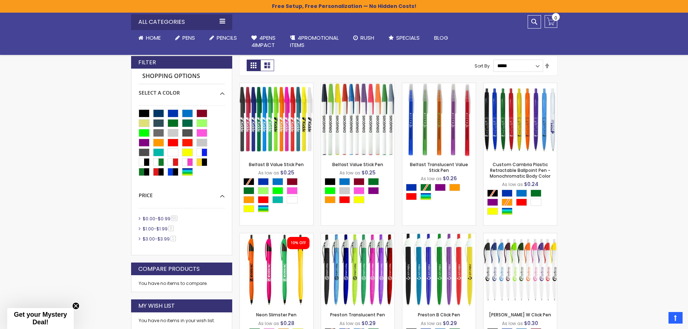  Describe the element at coordinates (162, 229) in the screenshot. I see `span: $1.99` at that location.